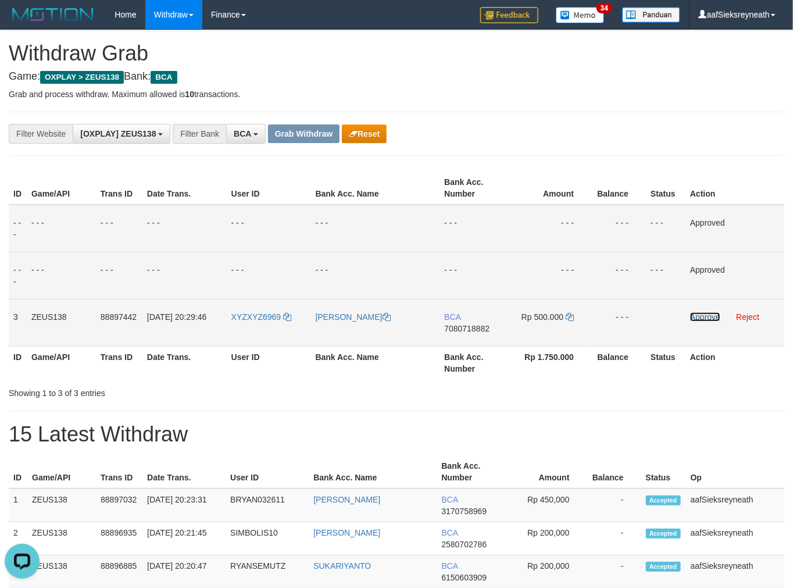  Describe the element at coordinates (464, 544) in the screenshot. I see `span: Copy 2580702786 to clipboard` at that location.